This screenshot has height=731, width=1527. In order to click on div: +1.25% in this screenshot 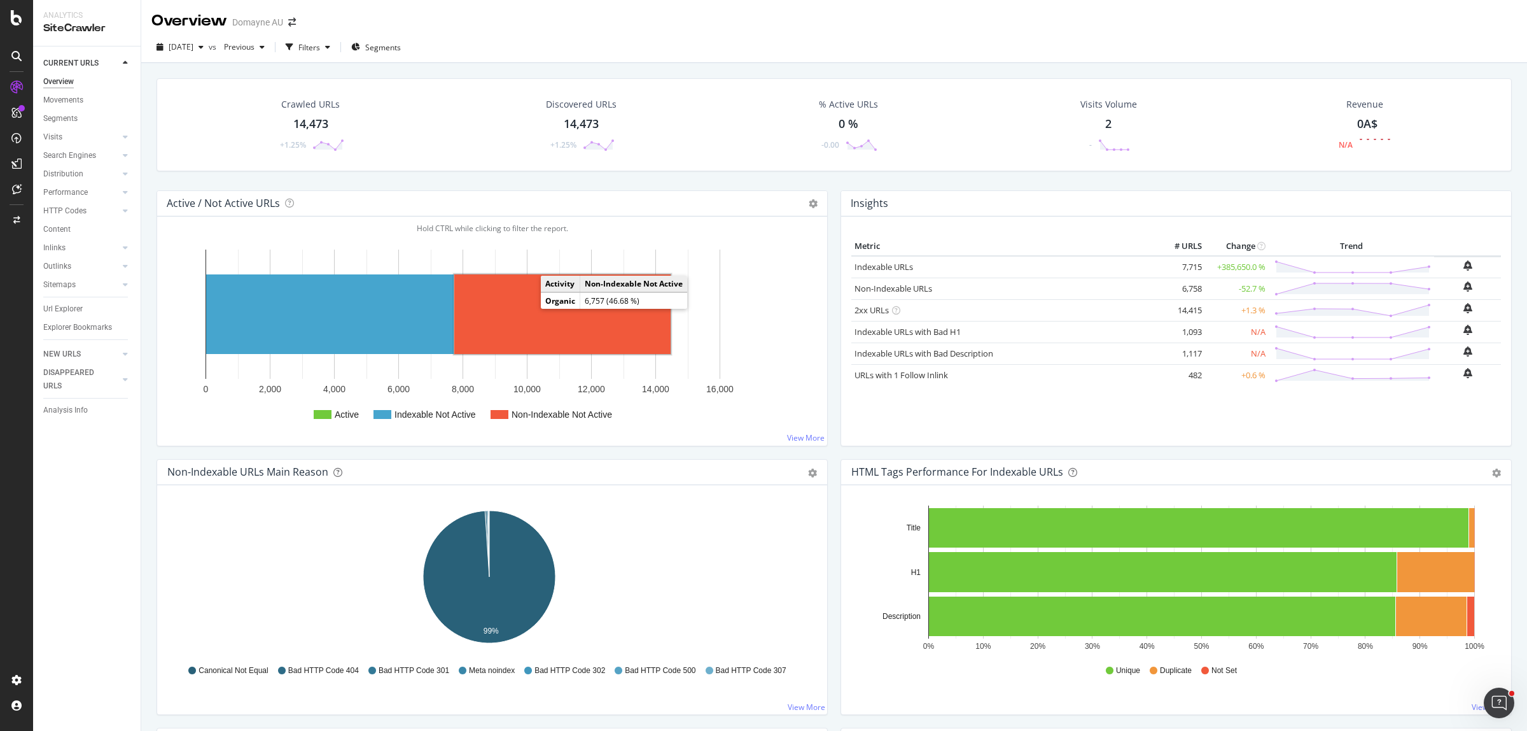, I will do `click(563, 144)`.